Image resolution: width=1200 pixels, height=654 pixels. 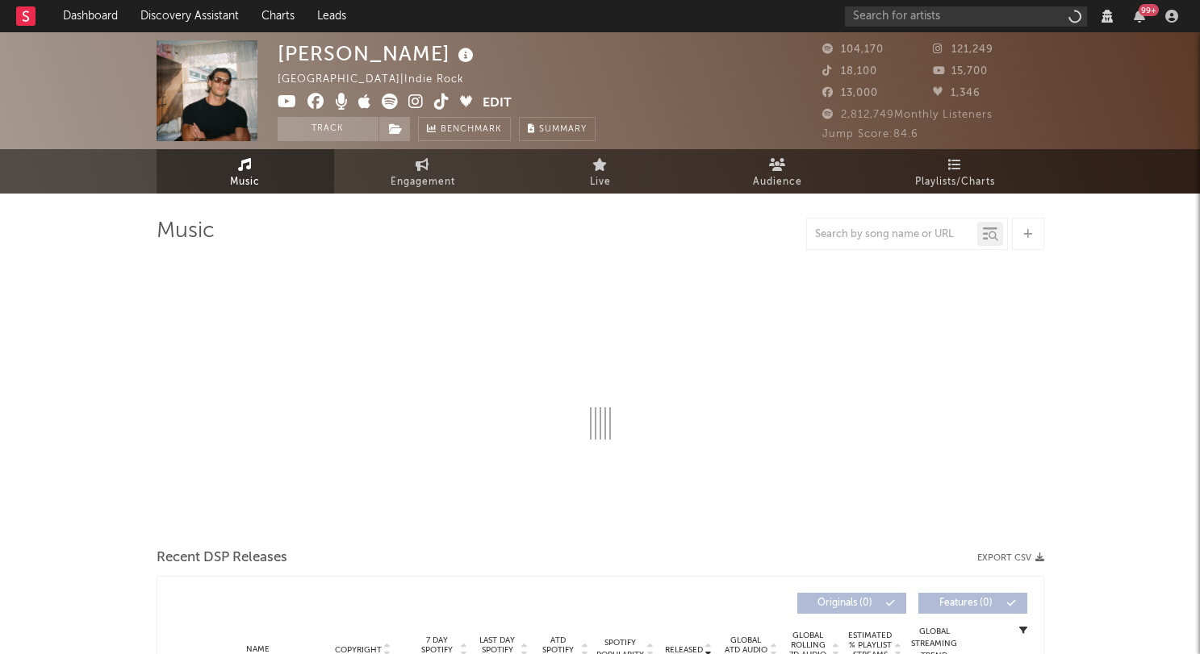 I want to click on input: Search for artists, so click(x=966, y=16).